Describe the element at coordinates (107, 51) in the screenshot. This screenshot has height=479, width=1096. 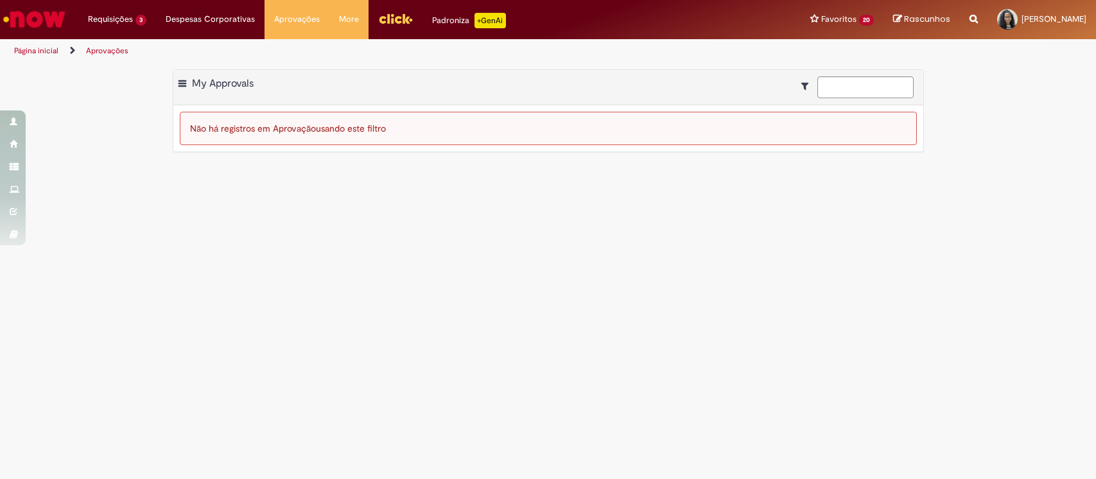
I see `a: Aprovações` at that location.